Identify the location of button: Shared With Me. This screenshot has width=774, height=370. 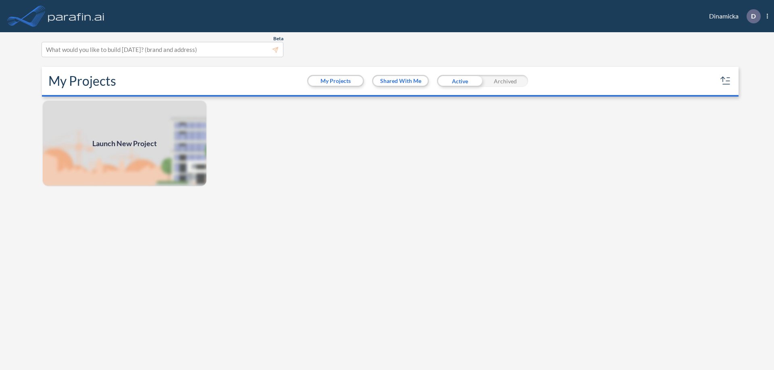
(400, 81).